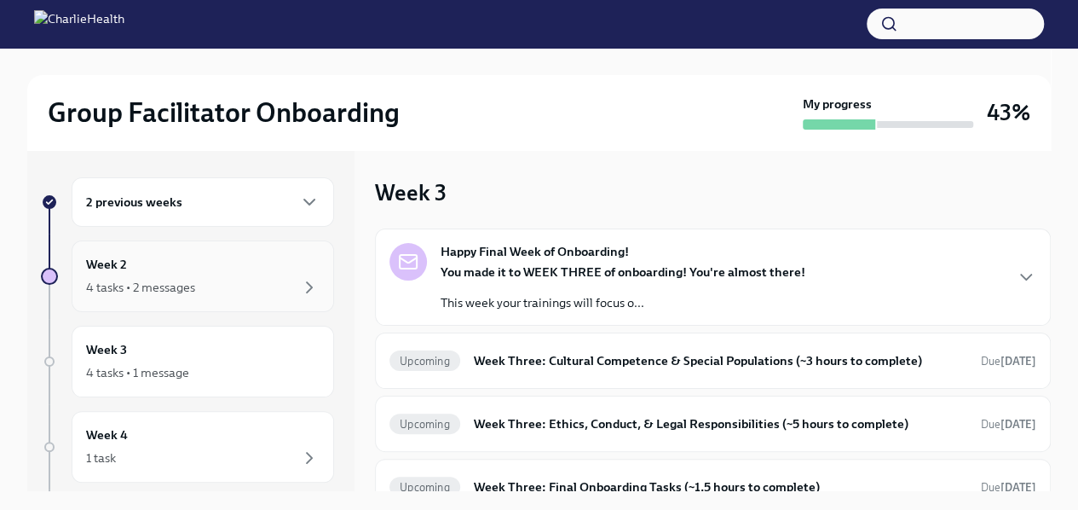  What do you see at coordinates (623, 303) in the screenshot?
I see `p: This week your trainings will focus o...` at bounding box center [623, 303].